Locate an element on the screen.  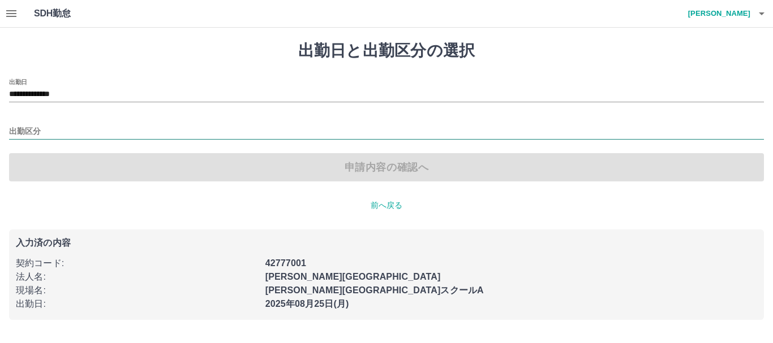
b: 2025年08月25日(月) is located at coordinates (307, 304).